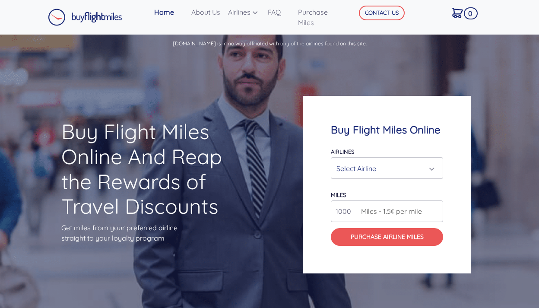 The height and width of the screenshot is (308, 539). Describe the element at coordinates (382, 13) in the screenshot. I see `button: CONTACT US` at that location.